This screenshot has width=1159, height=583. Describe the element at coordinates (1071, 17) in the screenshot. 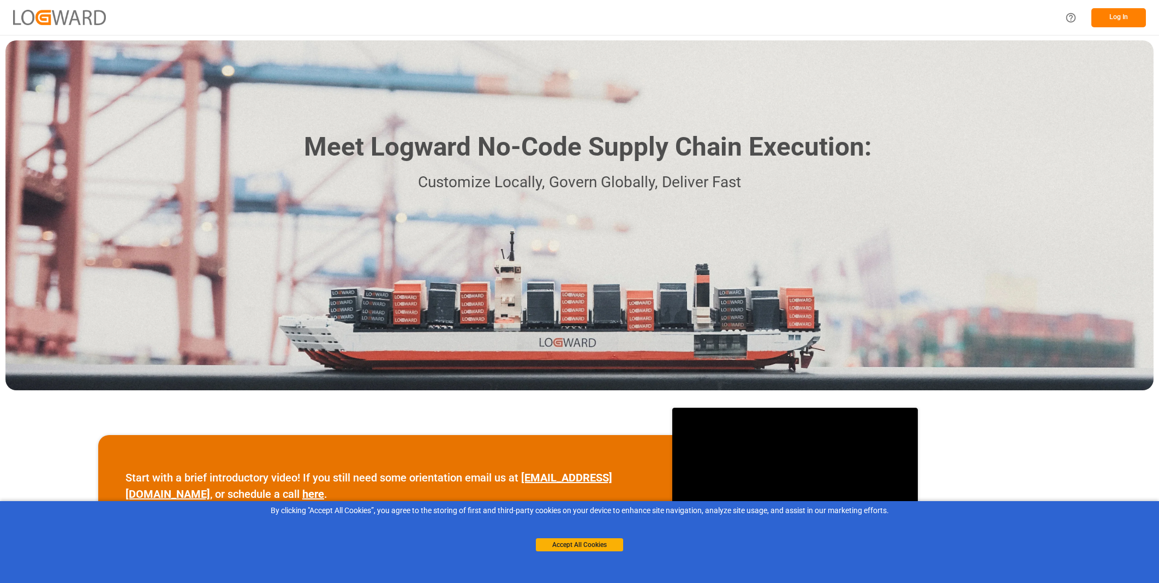

I see `button: Help Center` at that location.